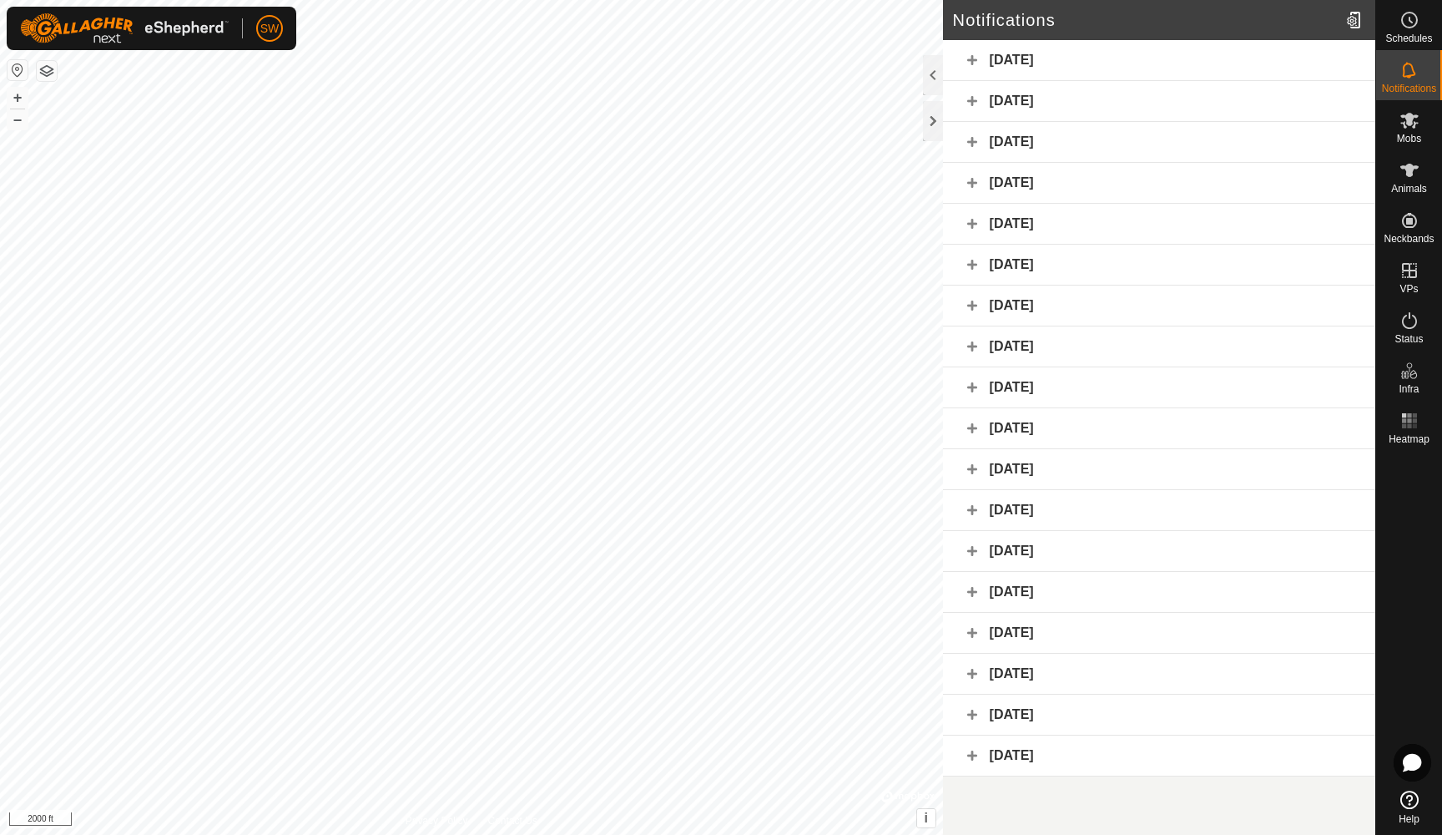  Describe the element at coordinates (1409, 819) in the screenshot. I see `span: Help` at that location.